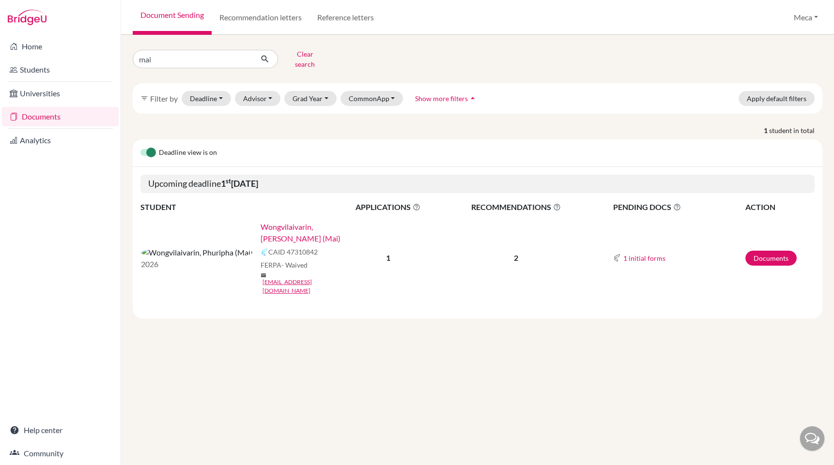 The image size is (834, 465). Describe the element at coordinates (477, 184) in the screenshot. I see `h5: Upcoming deadline` at that location.